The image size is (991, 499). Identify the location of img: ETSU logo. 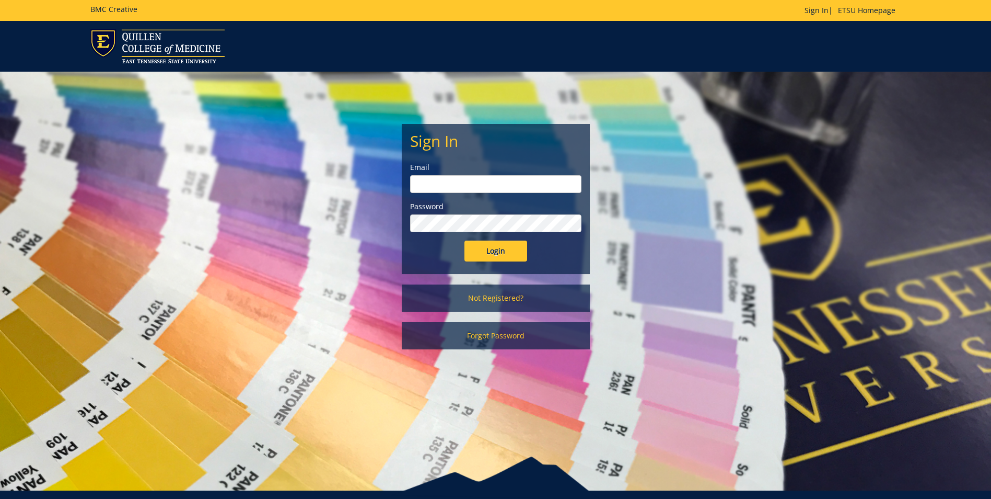
(157, 46).